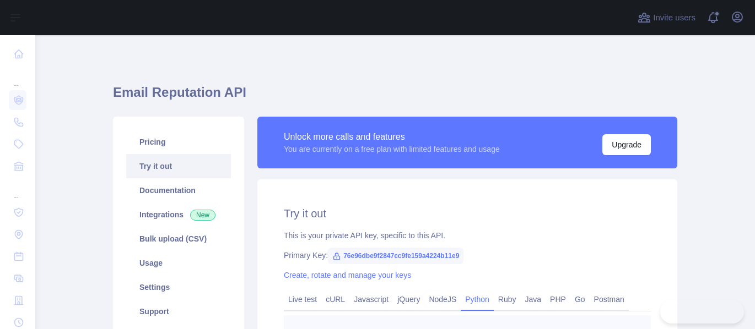 Image resolution: width=755 pixels, height=329 pixels. I want to click on div: You are currently on a free plan with limited features and usage, so click(392, 149).